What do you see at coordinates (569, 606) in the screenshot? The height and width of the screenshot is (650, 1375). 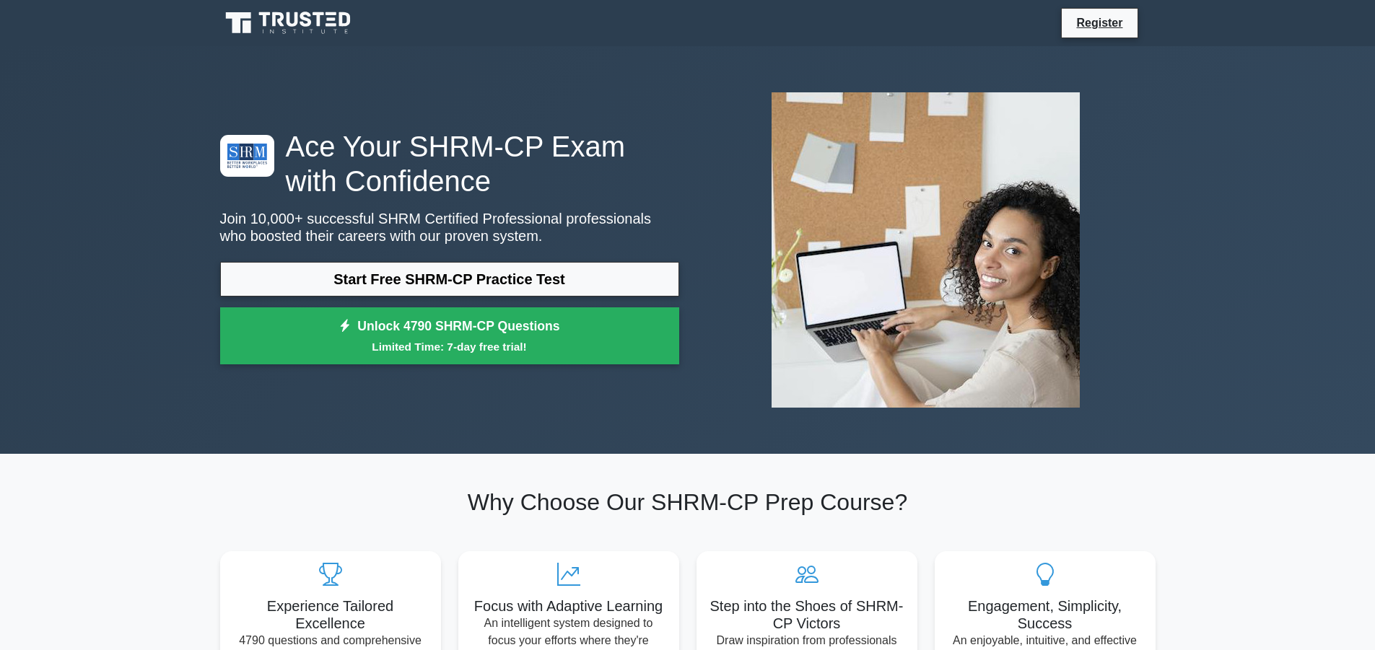 I see `h5: Focus with Adaptive Learning` at bounding box center [569, 606].